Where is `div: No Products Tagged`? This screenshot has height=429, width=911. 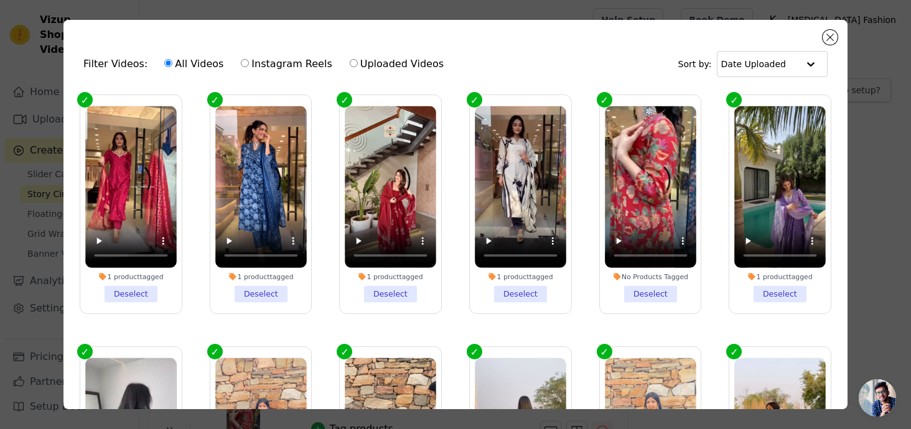
div: No Products Tagged is located at coordinates (650, 277).